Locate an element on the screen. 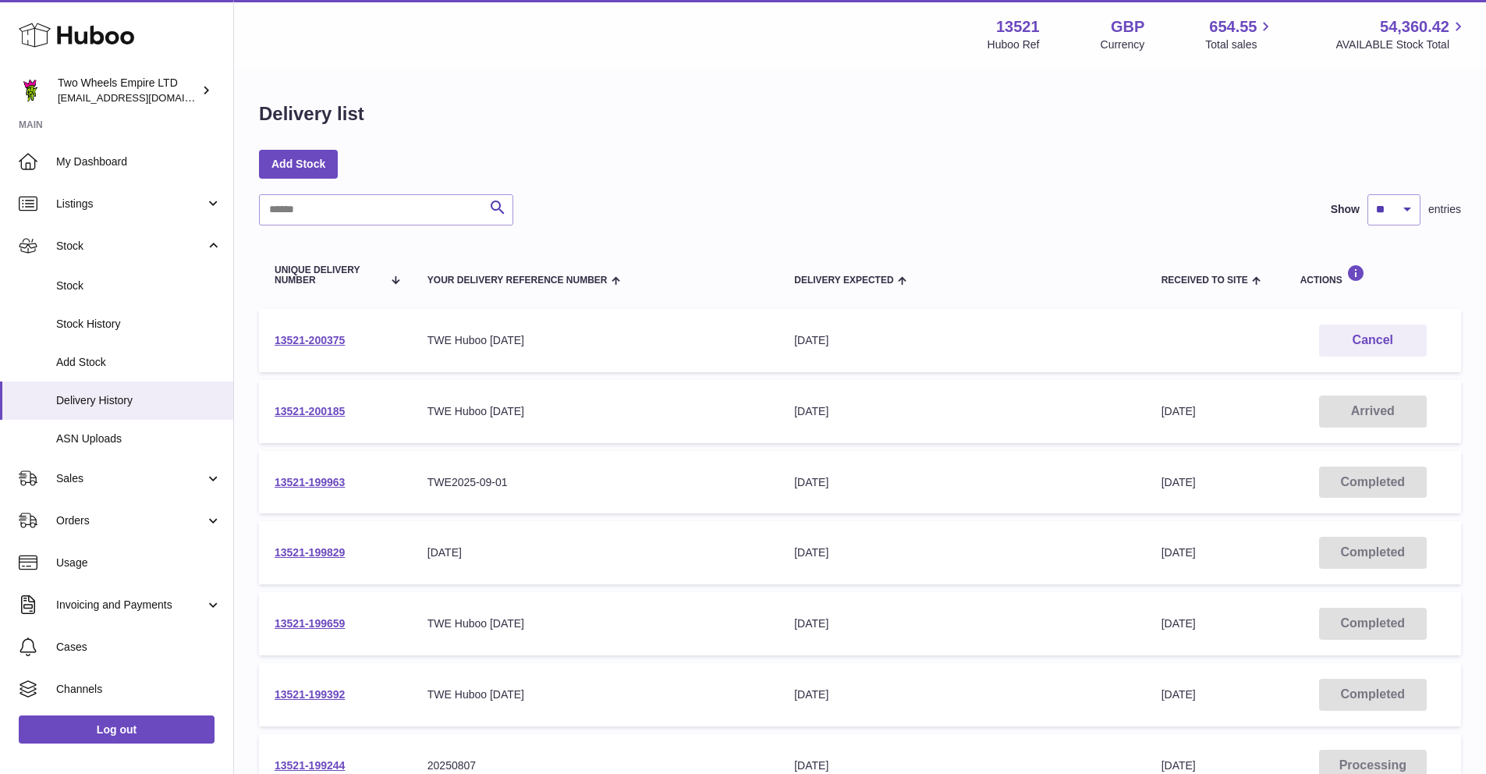 The height and width of the screenshot is (774, 1486). span: Listings is located at coordinates (130, 204).